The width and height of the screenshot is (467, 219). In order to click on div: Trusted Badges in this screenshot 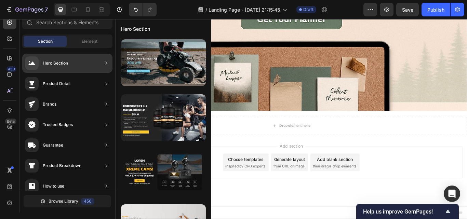, I will do `click(58, 125)`.